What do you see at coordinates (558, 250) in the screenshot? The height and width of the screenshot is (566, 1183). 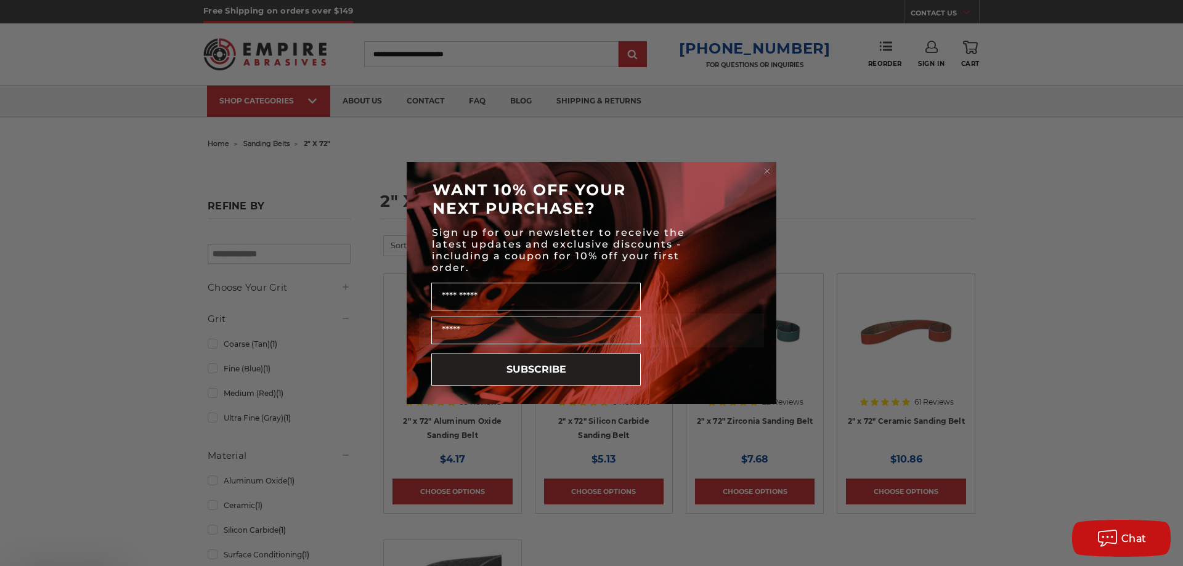 I see `span: Sign up for our newsletter to receive the latest updates and exclusive discounts - including a co...` at bounding box center [558, 250].